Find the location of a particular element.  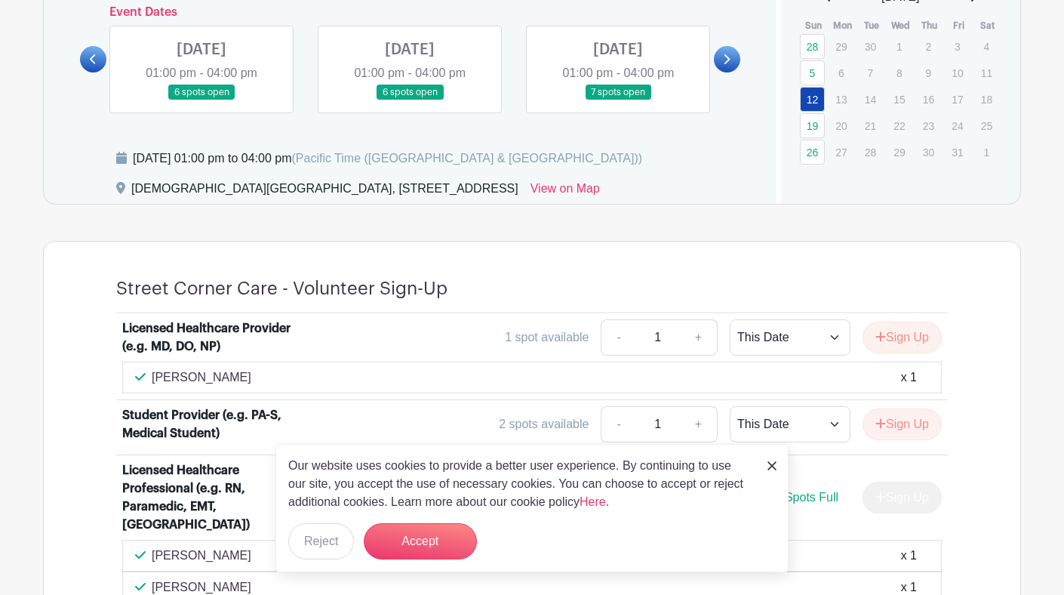

a: 12 is located at coordinates (812, 99).